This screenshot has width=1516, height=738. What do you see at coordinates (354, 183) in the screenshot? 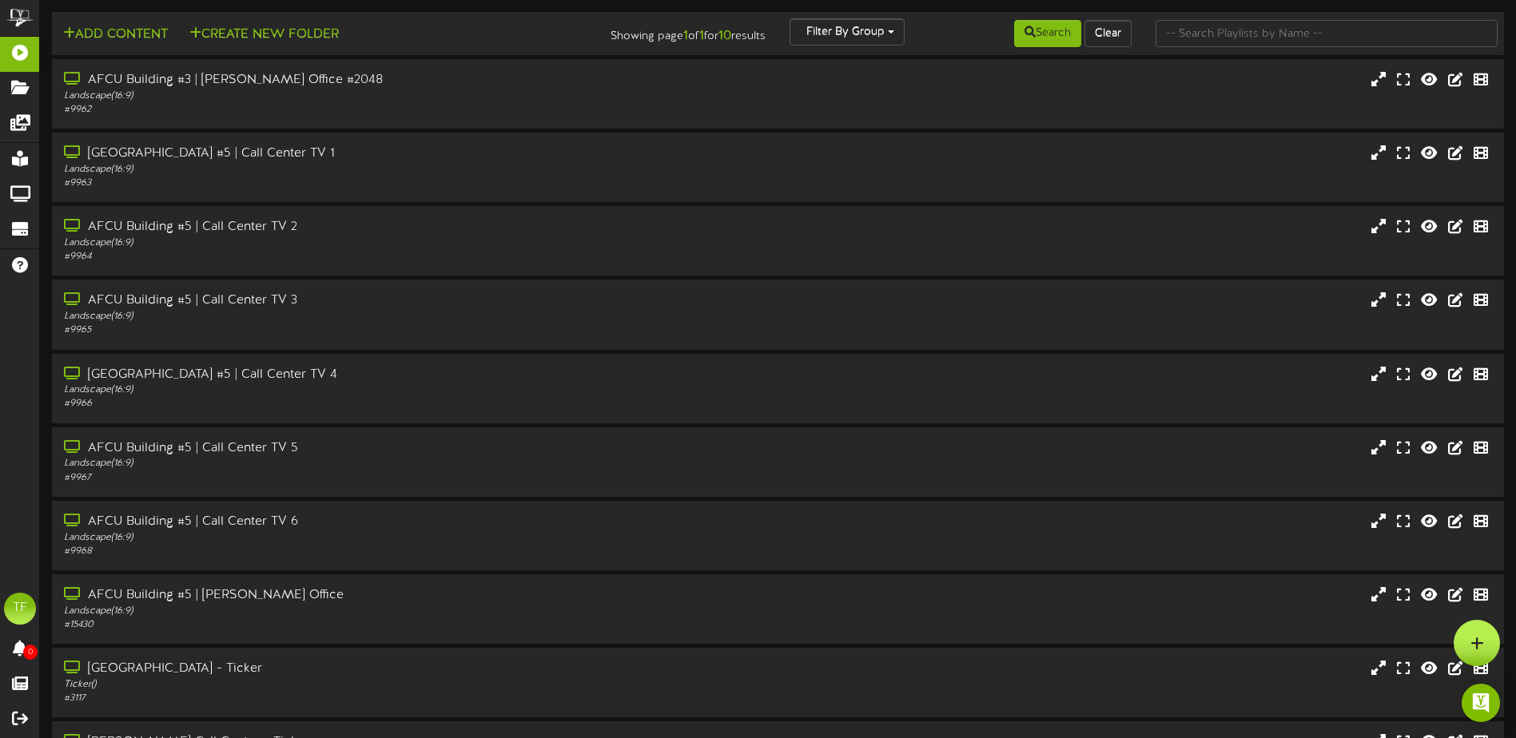
I see `div: # 9963` at bounding box center [354, 183].